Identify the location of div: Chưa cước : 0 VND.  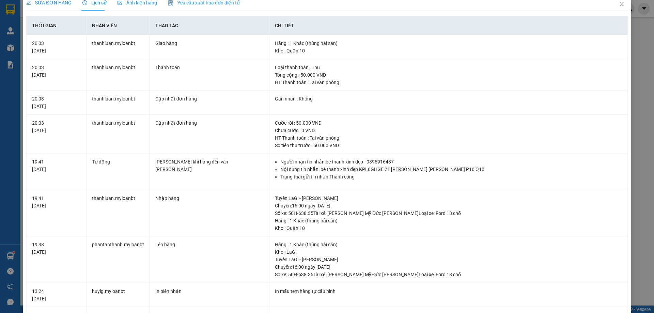
(448, 130).